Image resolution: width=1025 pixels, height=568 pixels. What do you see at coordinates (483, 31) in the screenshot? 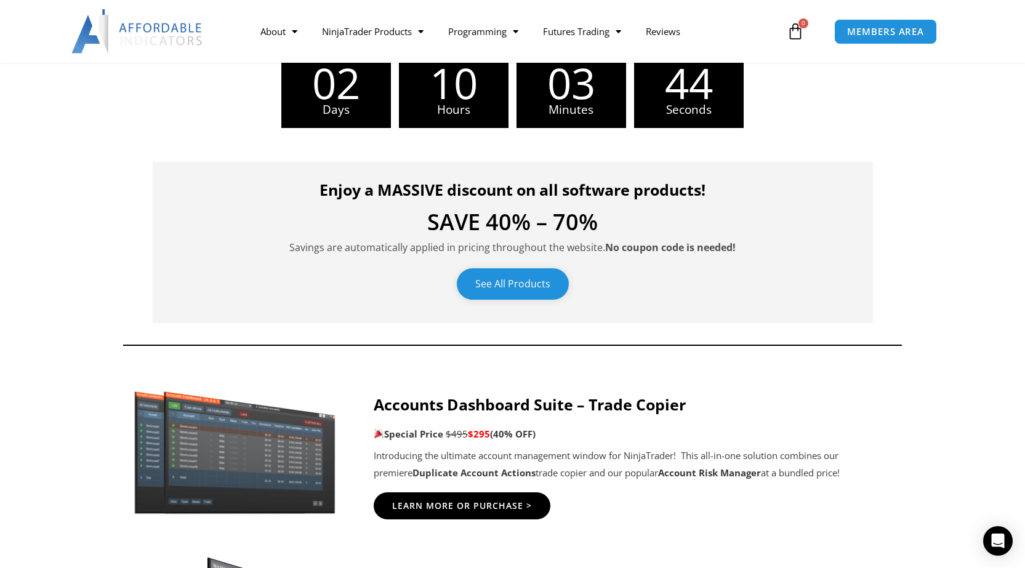
I see `a: Programming` at bounding box center [483, 31].